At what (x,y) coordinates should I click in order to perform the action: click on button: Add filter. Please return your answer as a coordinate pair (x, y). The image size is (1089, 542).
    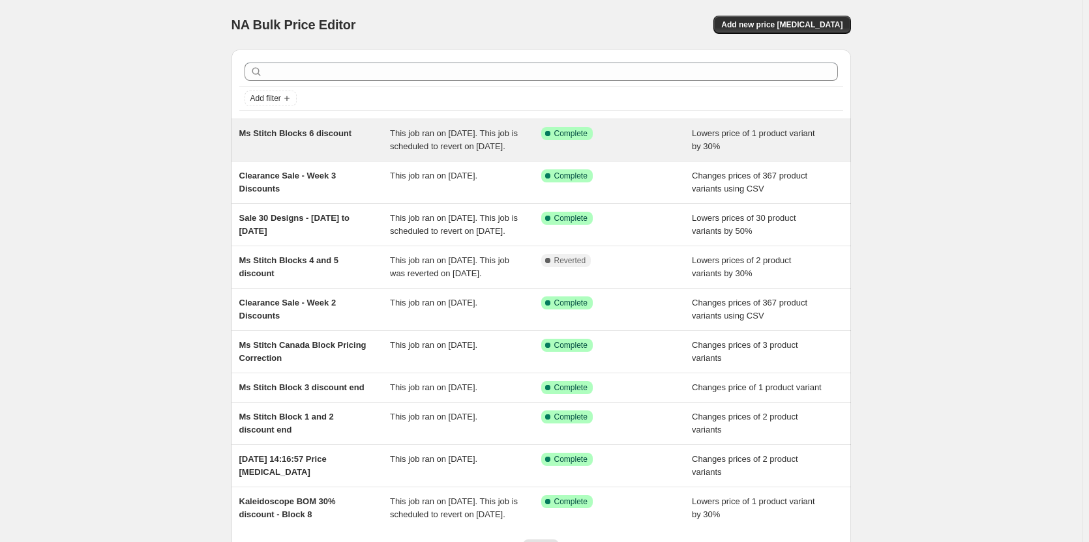
    Looking at the image, I should click on (271, 98).